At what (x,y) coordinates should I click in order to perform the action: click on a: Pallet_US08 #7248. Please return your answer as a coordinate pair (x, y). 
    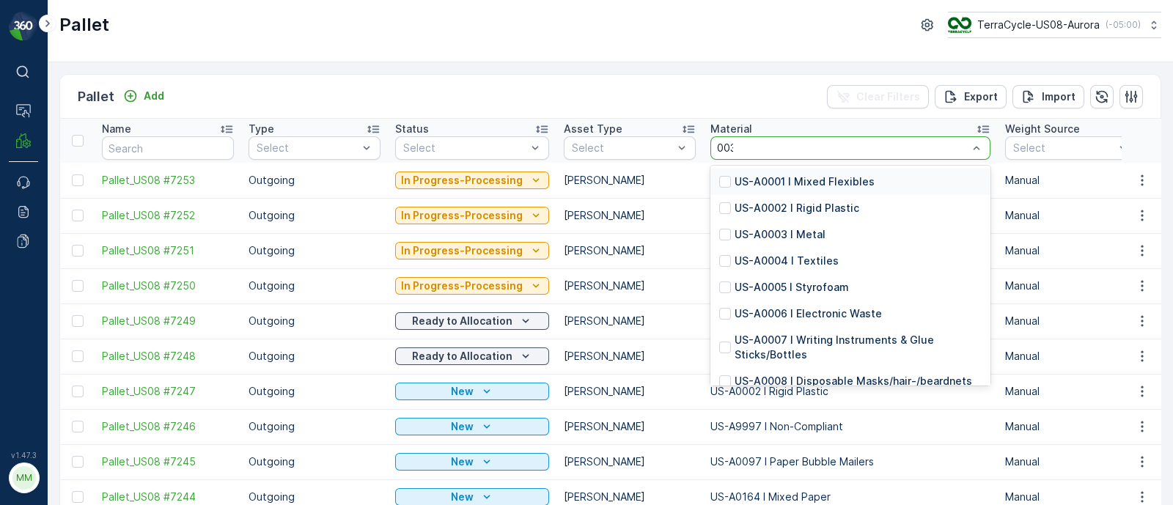
    Looking at the image, I should click on (168, 356).